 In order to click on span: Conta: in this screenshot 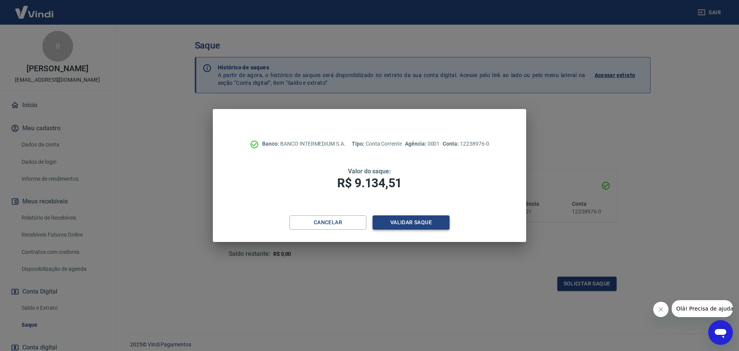, I will do `click(451, 144)`.